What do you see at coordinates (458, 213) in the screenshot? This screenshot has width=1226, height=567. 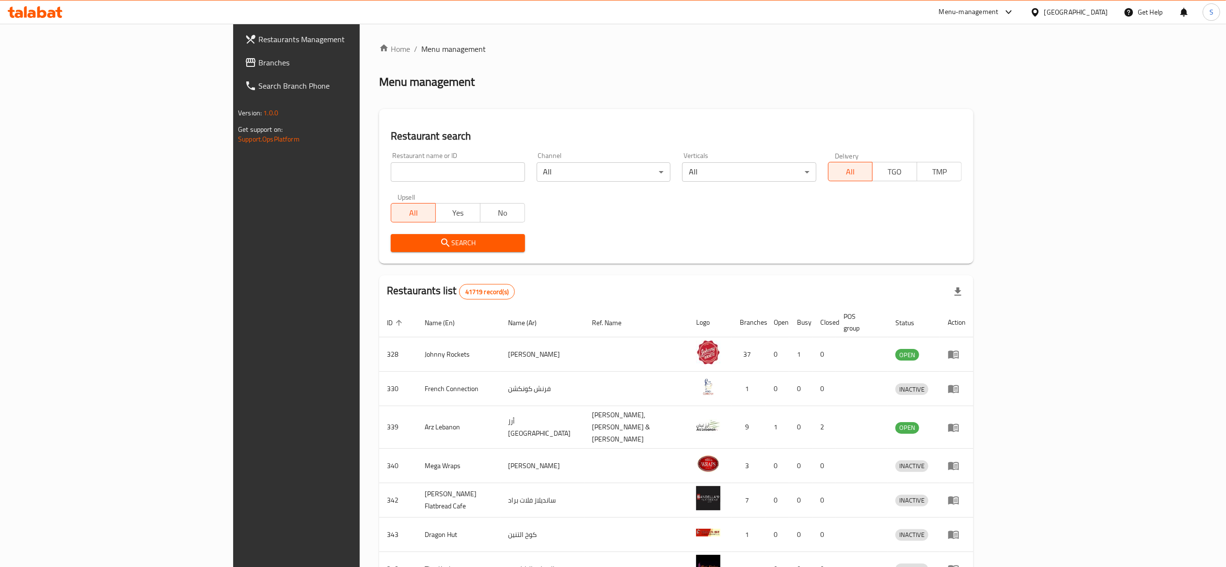 I see `button: Yes` at bounding box center [458, 213].